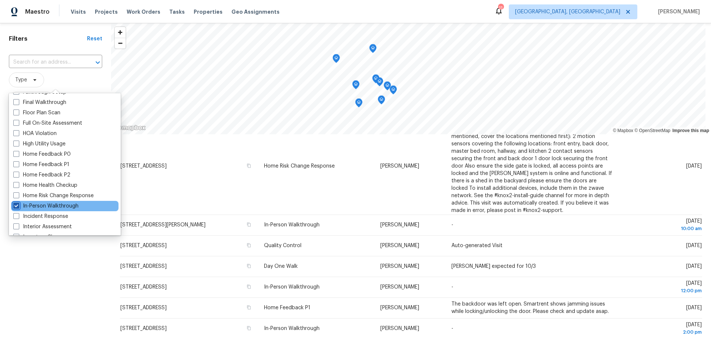 Image resolution: width=711 pixels, height=337 pixels. What do you see at coordinates (106, 12) in the screenshot?
I see `span: Projects` at bounding box center [106, 12].